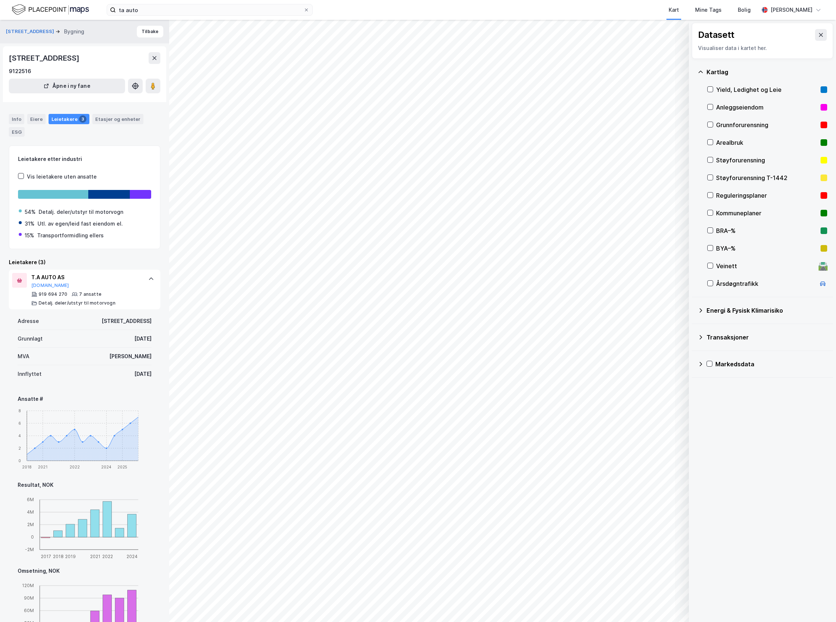 The width and height of the screenshot is (836, 622). I want to click on tspan: 6, so click(19, 423).